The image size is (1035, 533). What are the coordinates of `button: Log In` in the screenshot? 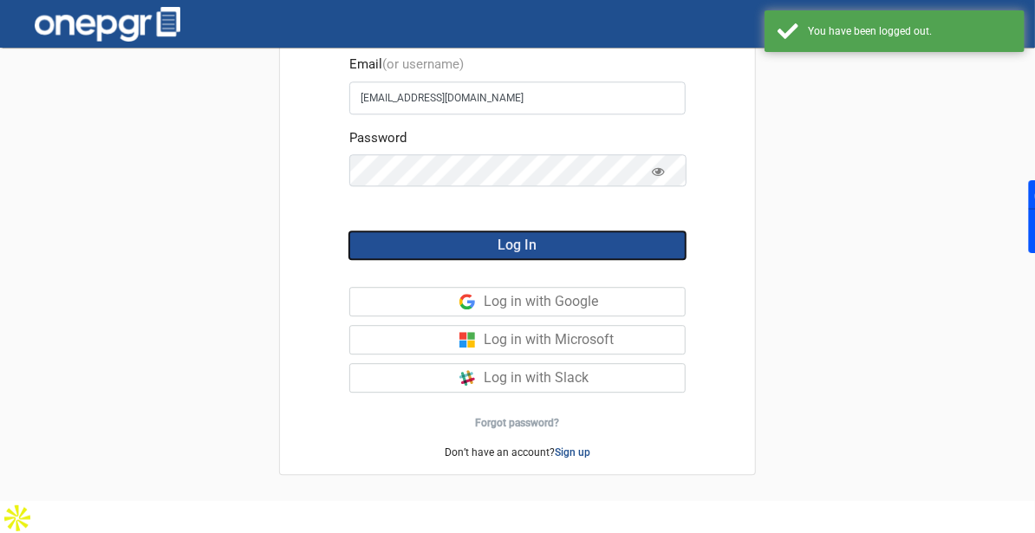 It's located at (518, 245).